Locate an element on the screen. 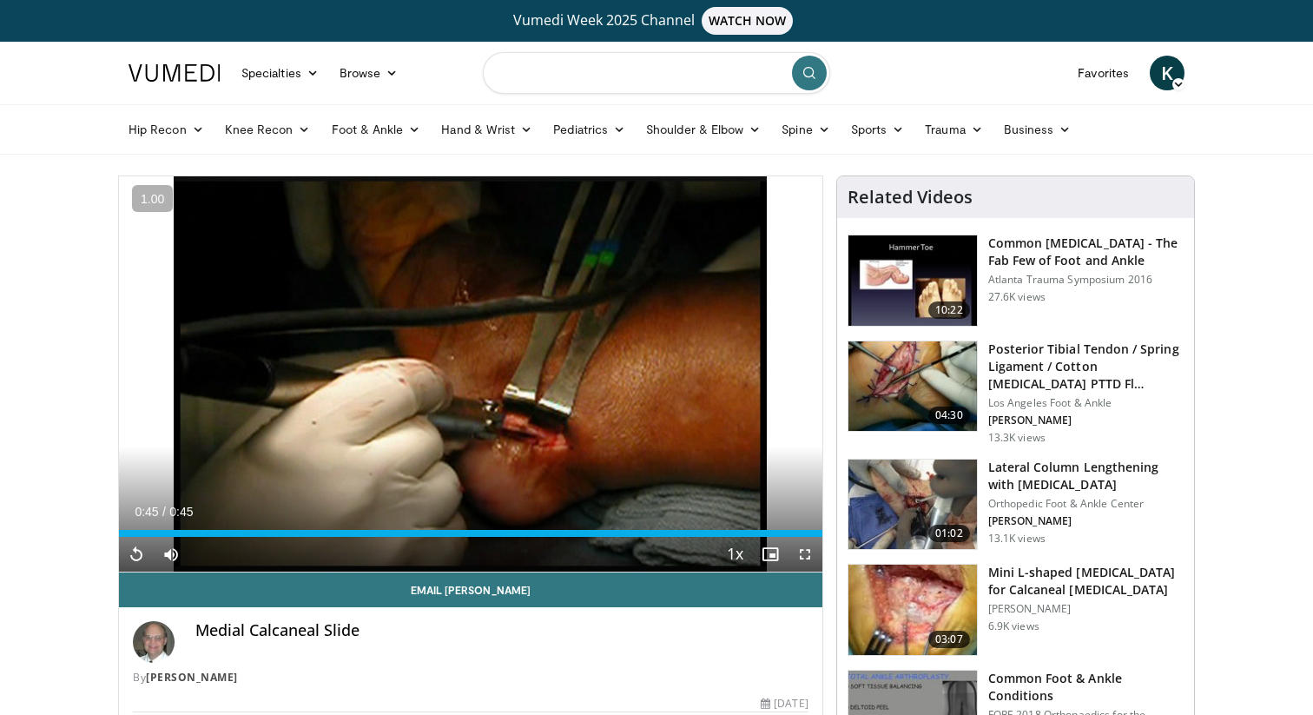 Image resolution: width=1313 pixels, height=715 pixels. p: Orthopedic Foot & Ankle Center is located at coordinates (1086, 504).